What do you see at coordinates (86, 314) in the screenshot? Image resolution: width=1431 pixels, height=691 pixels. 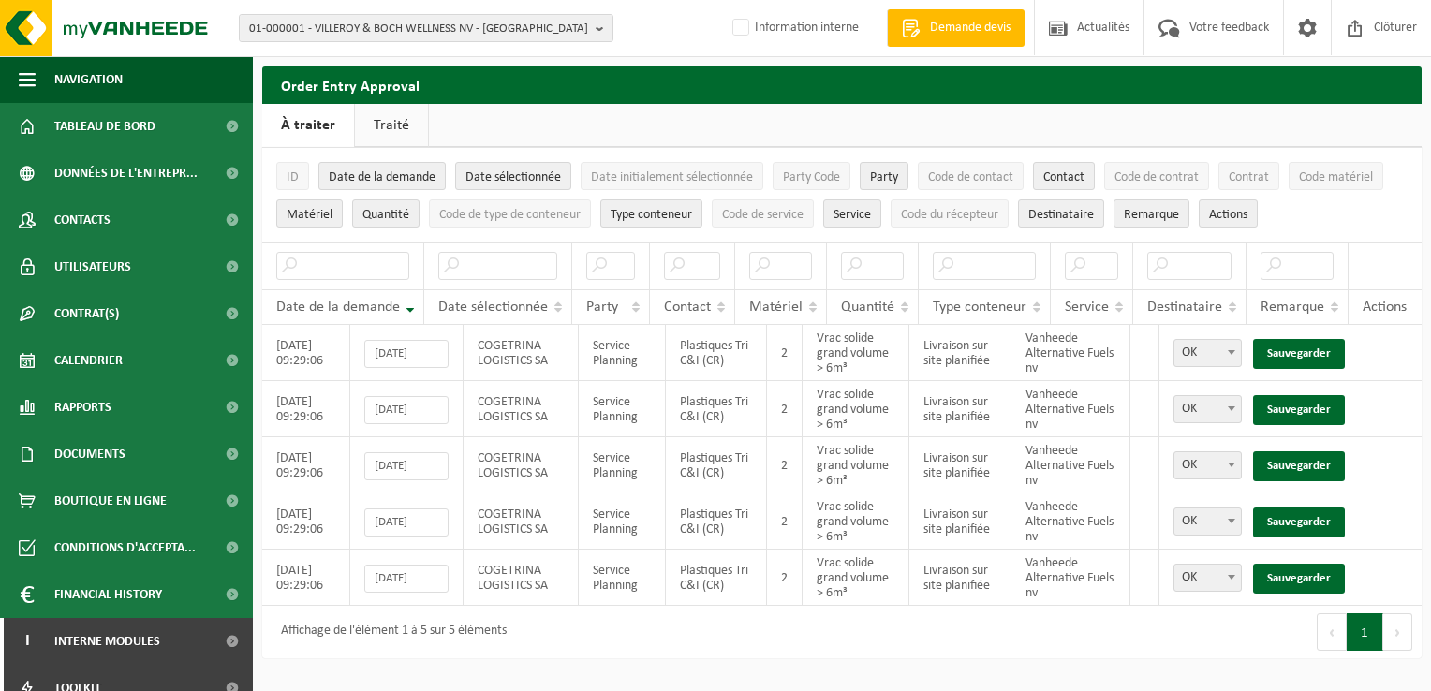 I see `span: Contrat(s)` at bounding box center [86, 314].